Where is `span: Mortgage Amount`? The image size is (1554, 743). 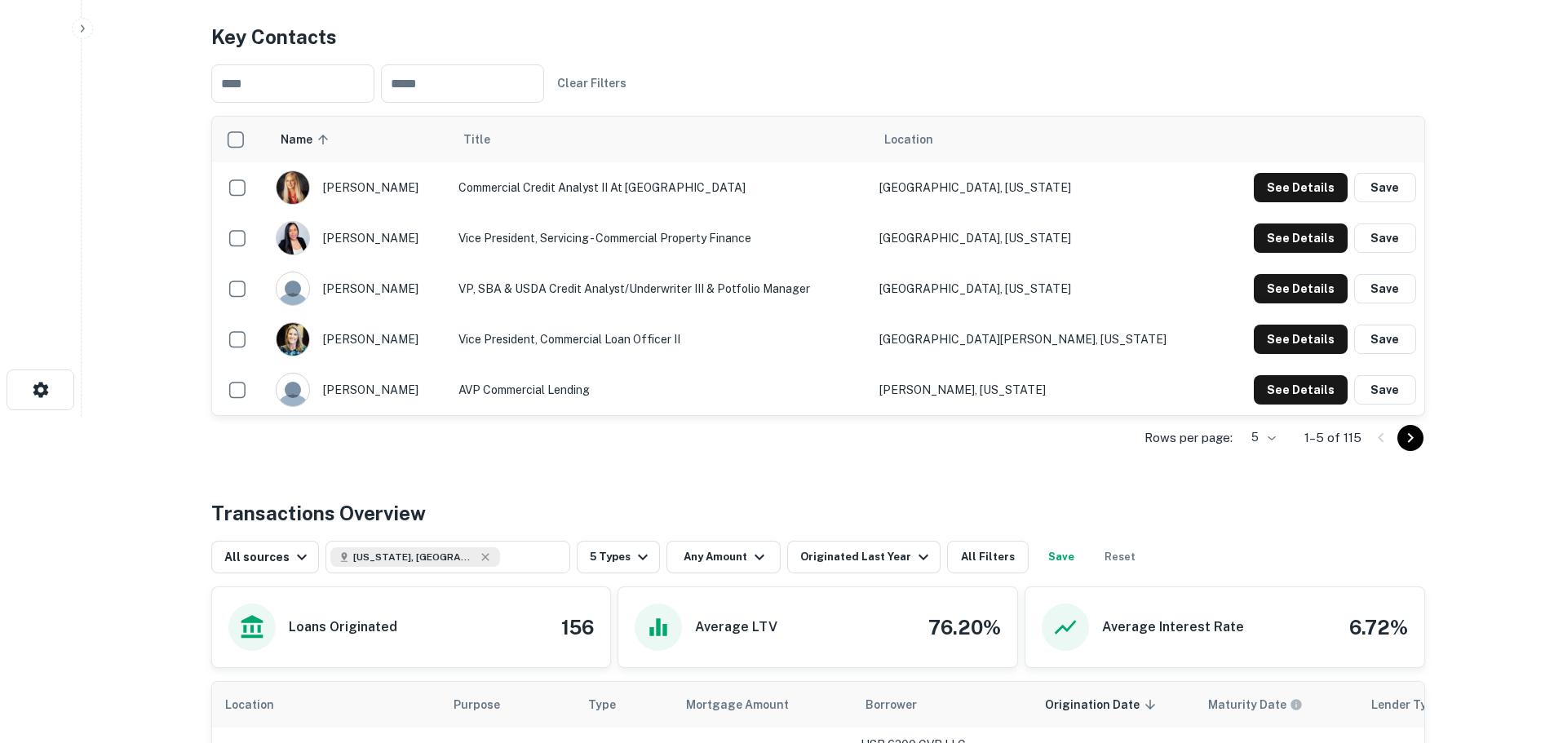
span: Mortgage Amount is located at coordinates (748, 705).